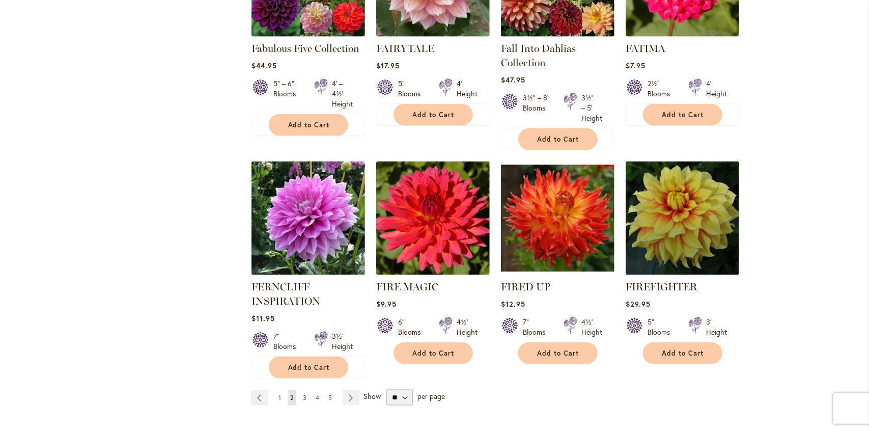  Describe the element at coordinates (558, 218) in the screenshot. I see `img: FIRED UP` at that location.